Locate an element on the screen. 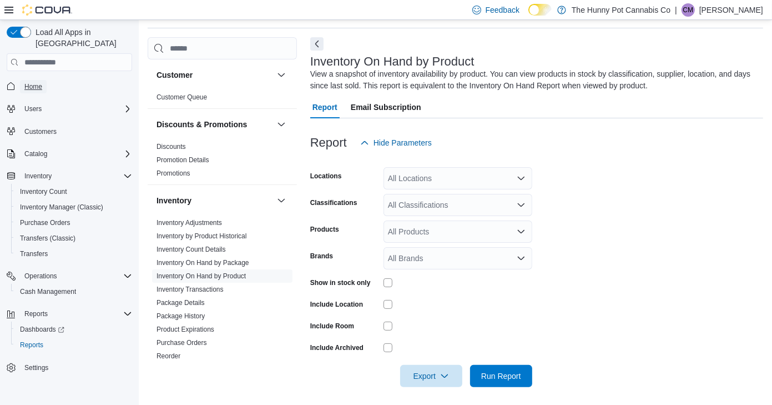 The height and width of the screenshot is (405, 772). div: Discounts & Promotions is located at coordinates (222, 162).